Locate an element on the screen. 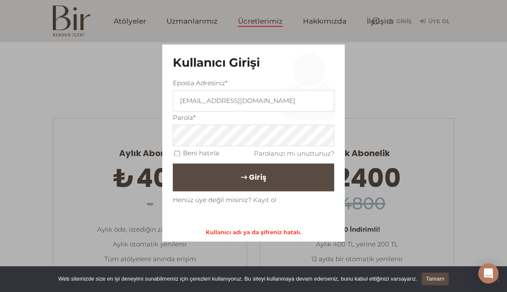 The image size is (507, 292). p: Kullanıcı adı ya da şifreniz hatalı. is located at coordinates (253, 233).